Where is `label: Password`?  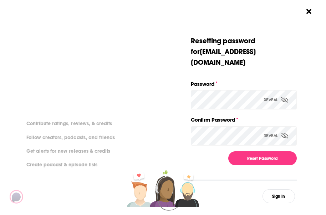
label: Password is located at coordinates (244, 84).